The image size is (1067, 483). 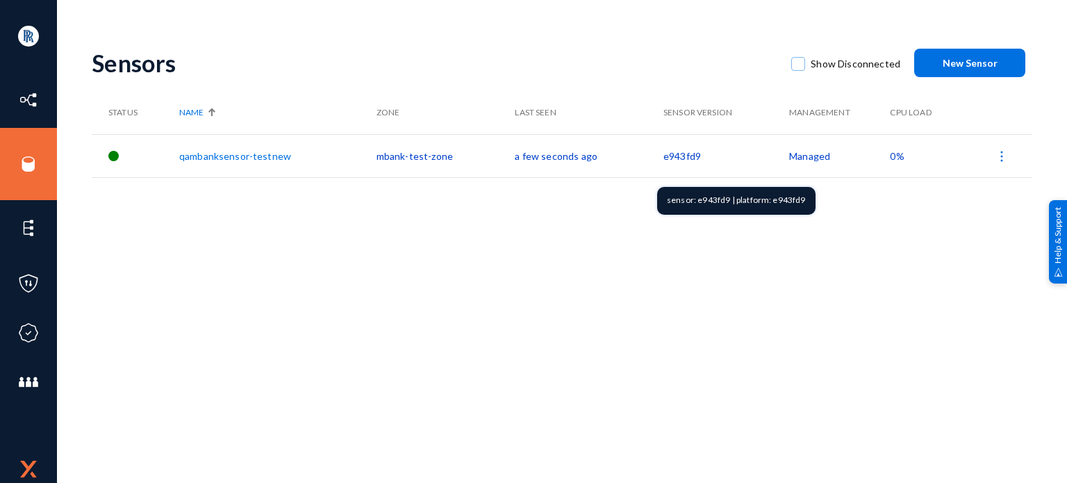 What do you see at coordinates (1058, 272) in the screenshot?
I see `img: help_support.svg` at bounding box center [1058, 272].